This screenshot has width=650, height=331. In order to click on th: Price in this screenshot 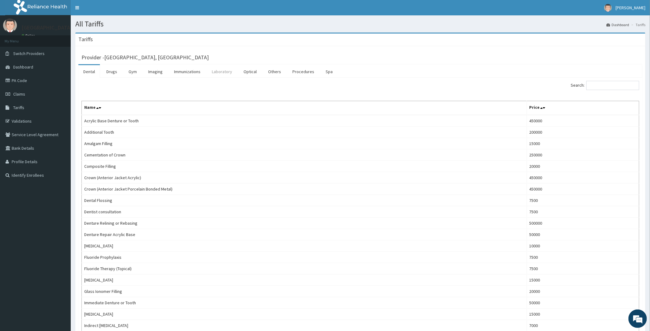, I will do `click(583, 108)`.